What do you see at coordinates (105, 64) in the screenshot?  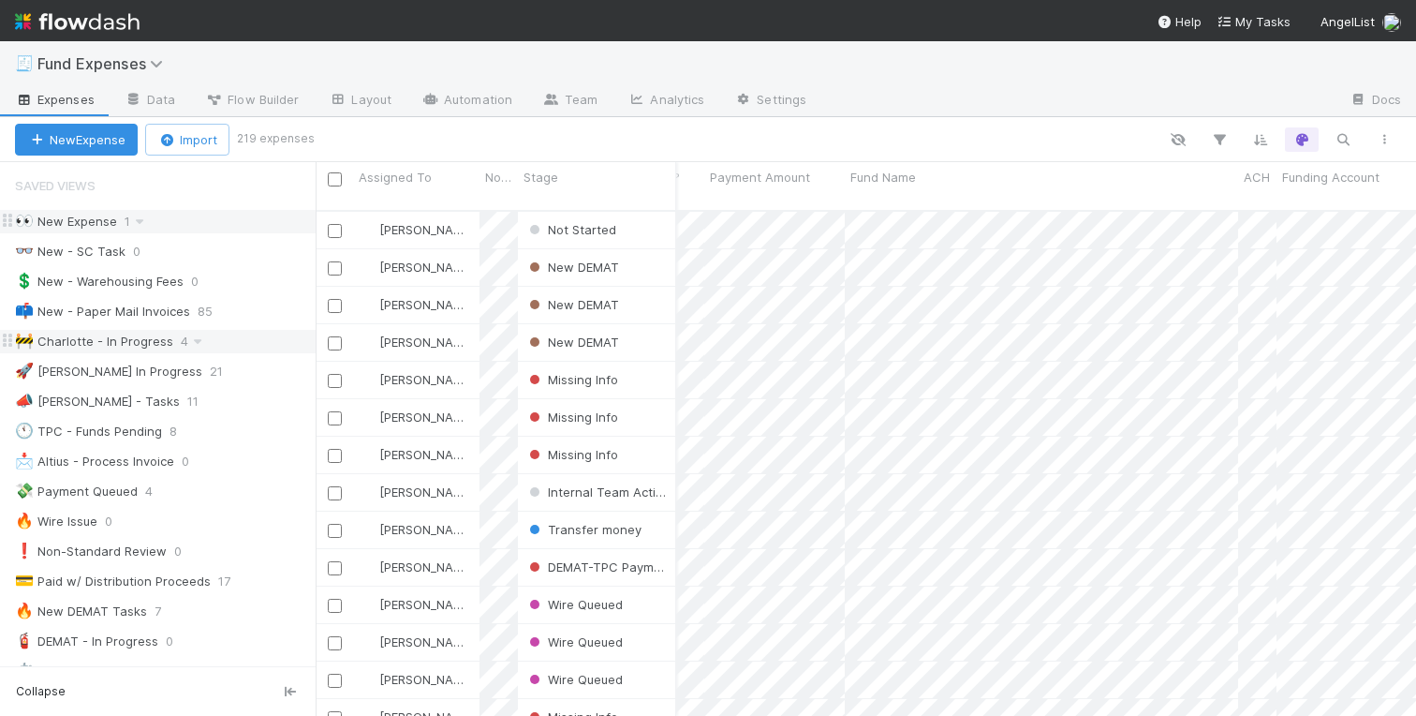 I see `span: Fund Expenses` at bounding box center [105, 64].